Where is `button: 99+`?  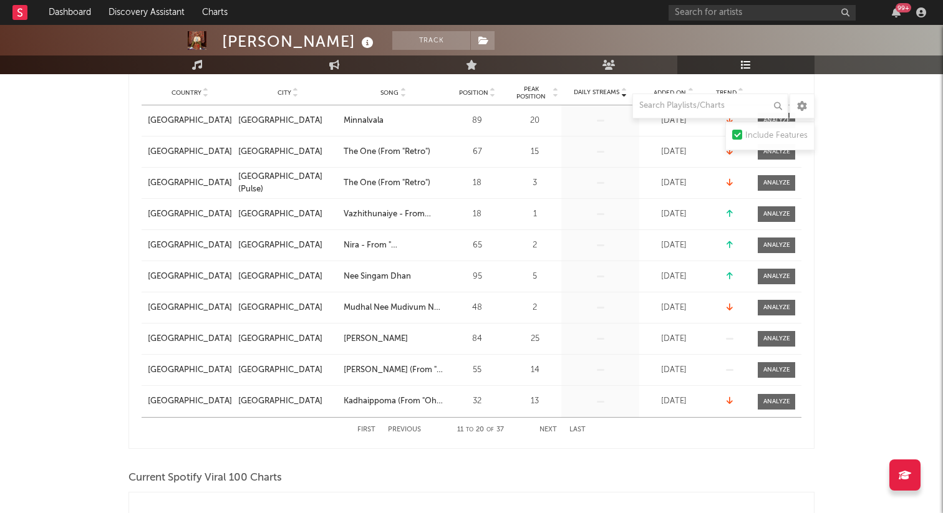 button: 99+ is located at coordinates (896, 12).